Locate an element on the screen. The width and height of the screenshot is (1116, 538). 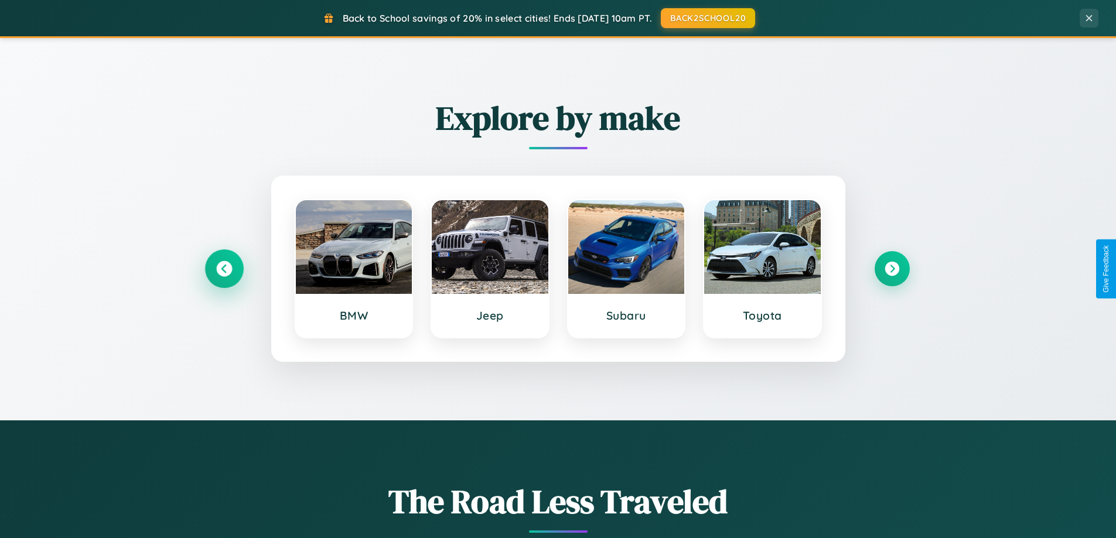
button: BACK2SCHOOL20 is located at coordinates (708, 18).